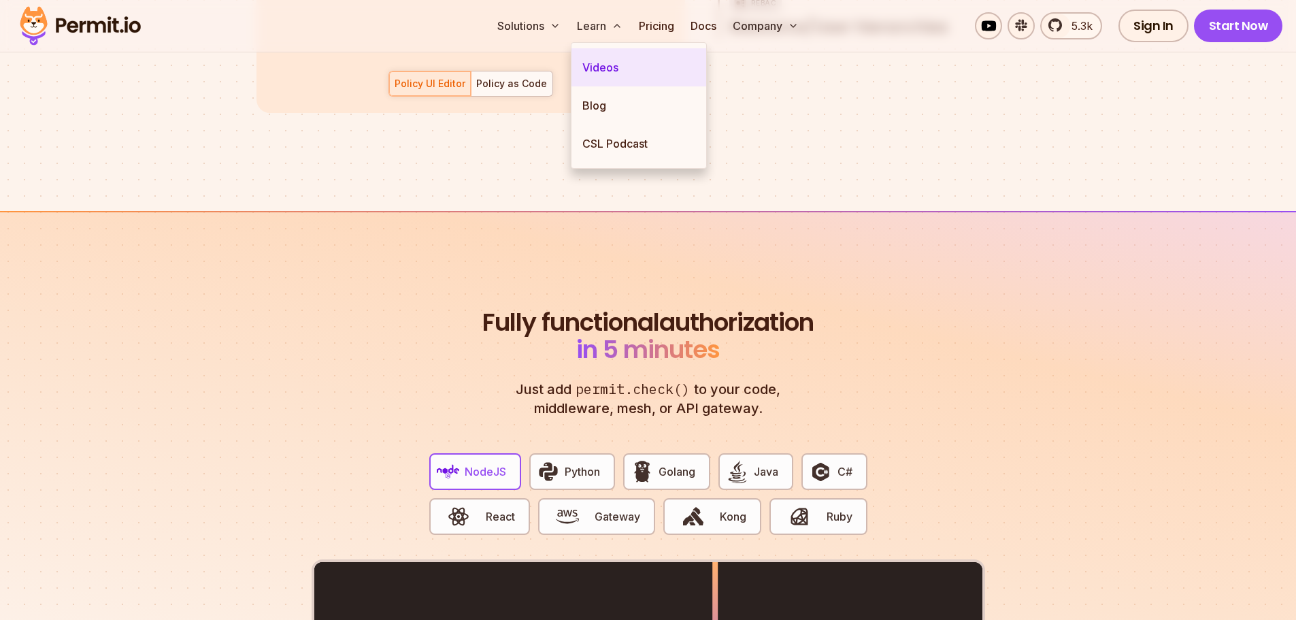 This screenshot has height=620, width=1296. What do you see at coordinates (693, 516) in the screenshot?
I see `img: Kong` at bounding box center [693, 516].